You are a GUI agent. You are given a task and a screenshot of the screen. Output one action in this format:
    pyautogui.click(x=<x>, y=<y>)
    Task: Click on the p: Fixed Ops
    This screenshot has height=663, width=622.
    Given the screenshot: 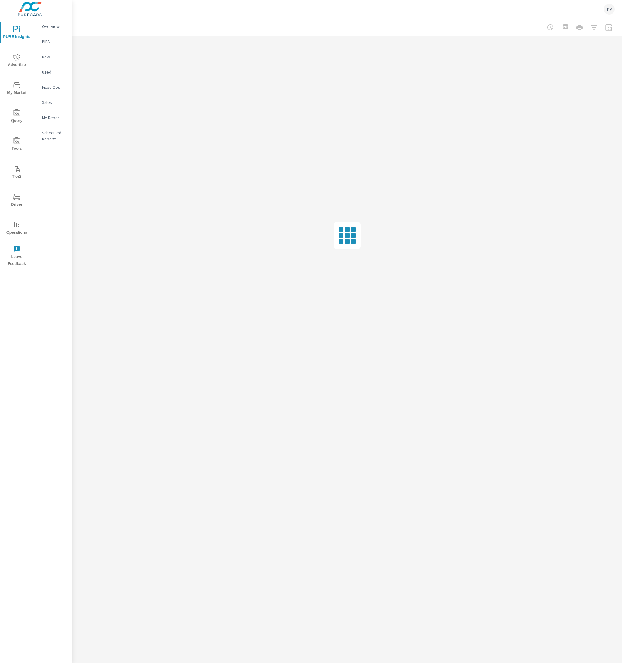 What is the action you would take?
    pyautogui.click(x=54, y=87)
    